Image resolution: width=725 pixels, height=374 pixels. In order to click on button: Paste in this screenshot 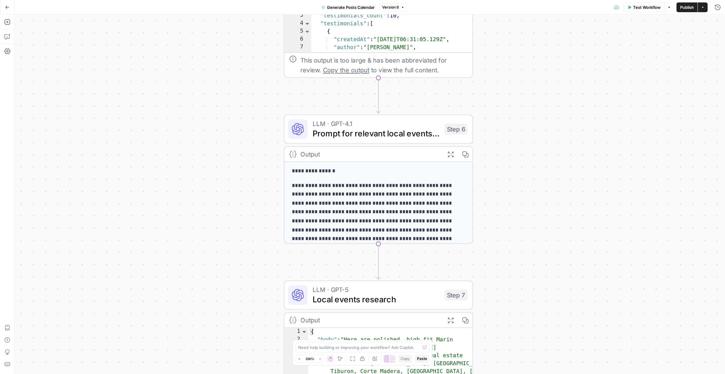, I will do `click(422, 359)`.